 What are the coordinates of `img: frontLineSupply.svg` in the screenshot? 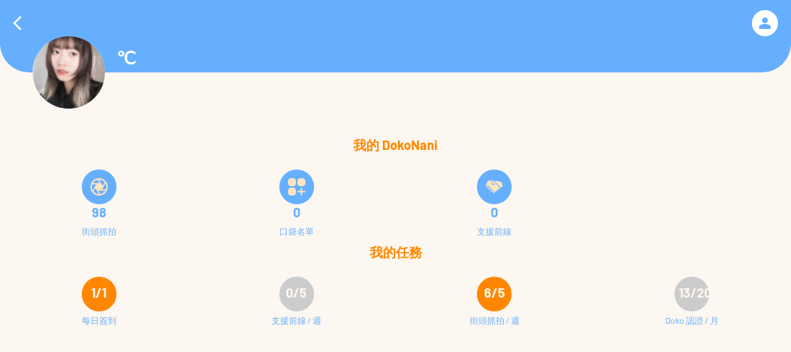 It's located at (494, 187).